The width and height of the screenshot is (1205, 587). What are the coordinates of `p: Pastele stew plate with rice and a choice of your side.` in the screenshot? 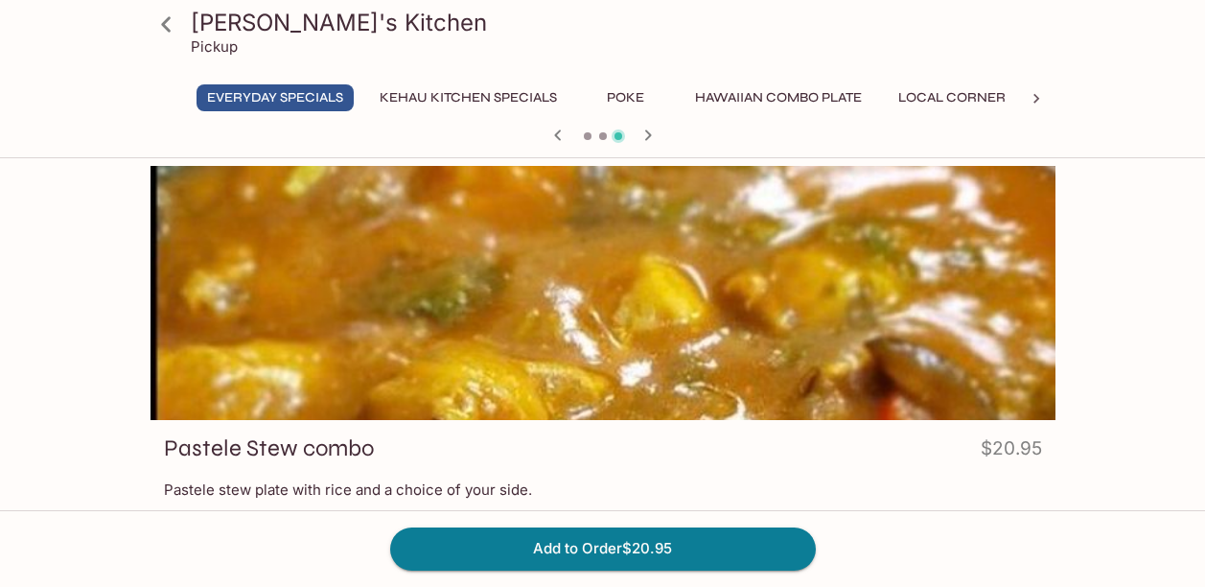 It's located at (603, 489).